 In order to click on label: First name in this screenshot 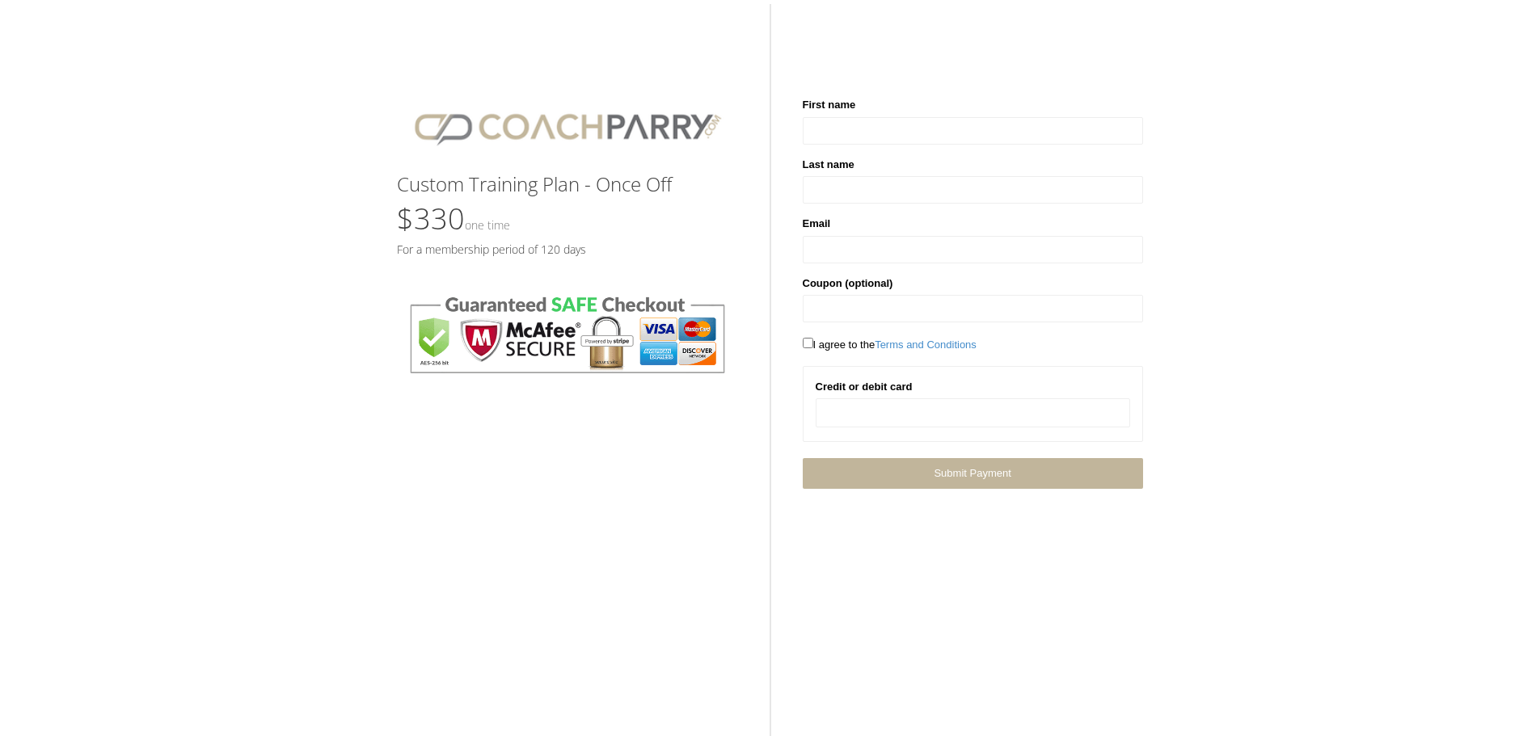, I will do `click(829, 105)`.